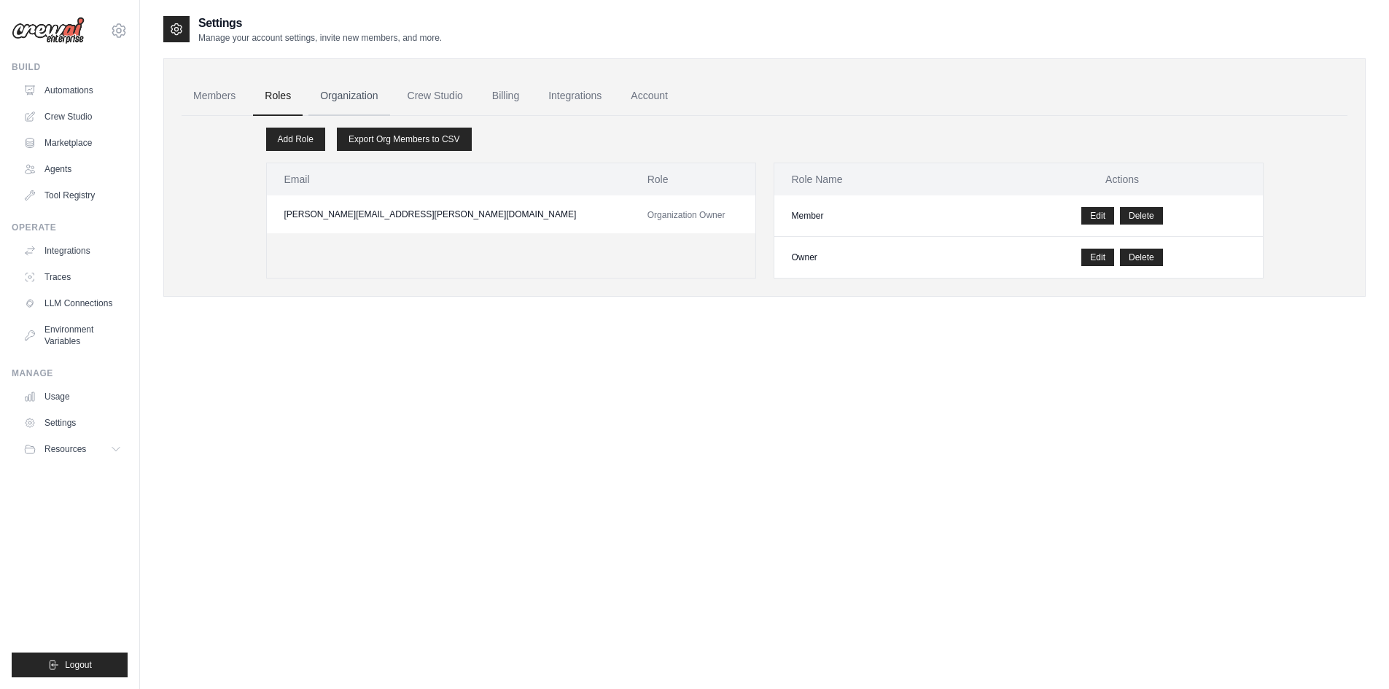 This screenshot has height=689, width=1389. What do you see at coordinates (48, 31) in the screenshot?
I see `img: Logo` at bounding box center [48, 31].